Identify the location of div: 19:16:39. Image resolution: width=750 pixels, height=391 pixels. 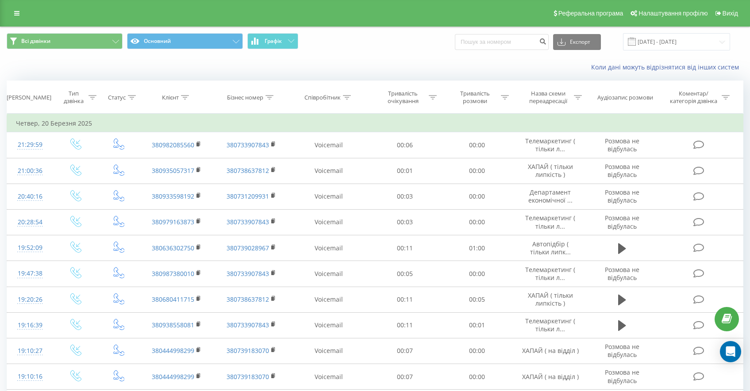
(30, 325).